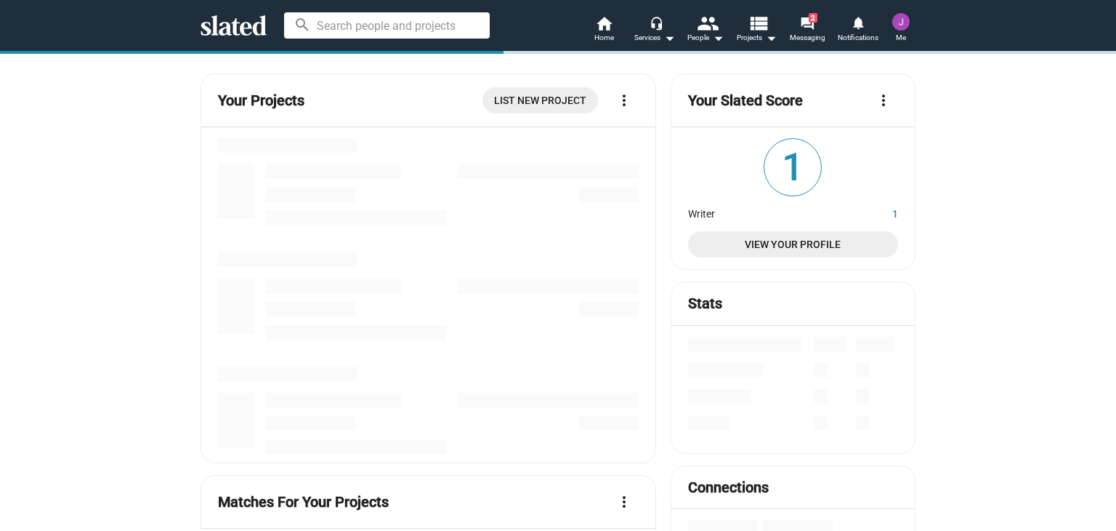 This screenshot has width=1116, height=531. What do you see at coordinates (706, 31) in the screenshot?
I see `button: People` at bounding box center [706, 31].